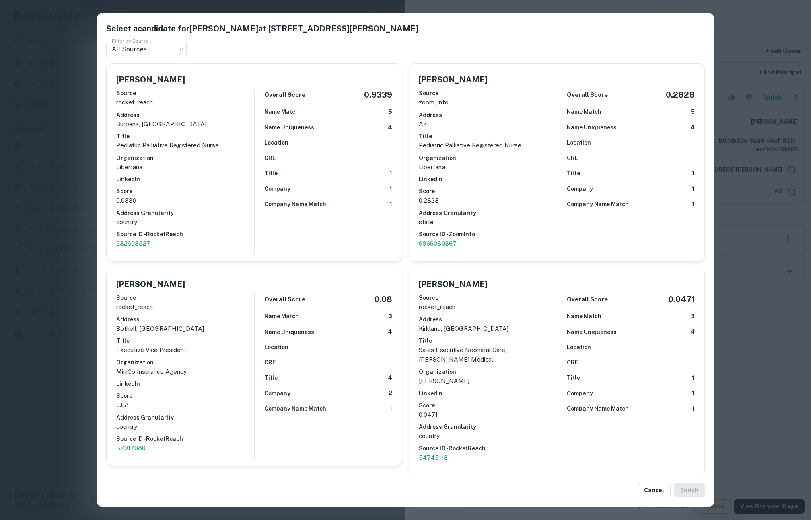 This screenshot has height=520, width=811. I want to click on p: 0.2828, so click(487, 201).